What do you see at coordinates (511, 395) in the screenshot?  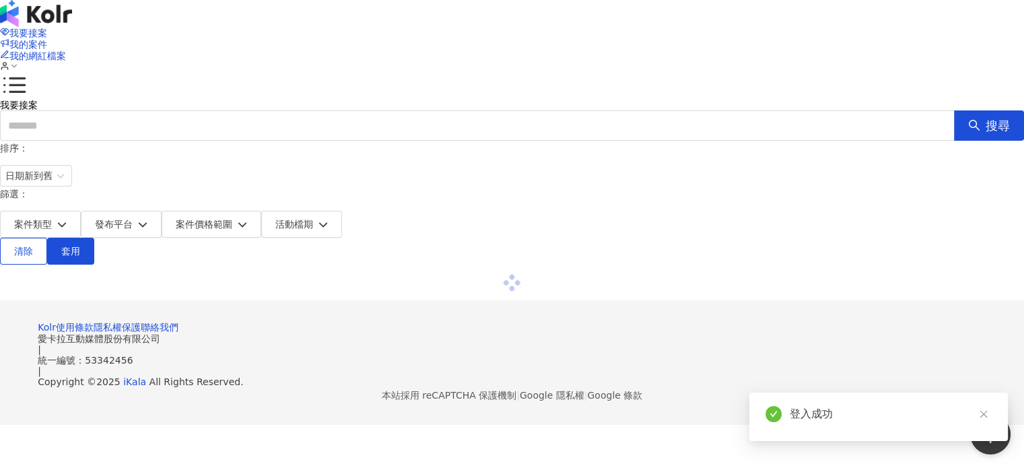 I see `span: 本站採用 reCAPTCHA 保護機制` at bounding box center [511, 395].